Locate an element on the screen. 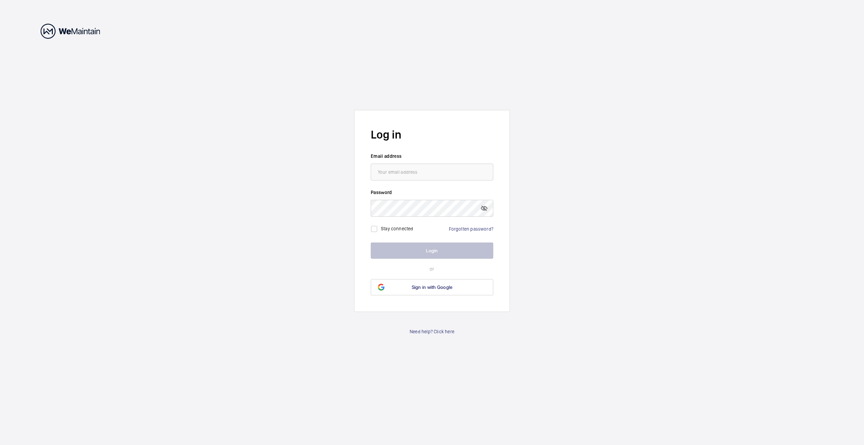 The width and height of the screenshot is (864, 445). label: Email address is located at coordinates (432, 156).